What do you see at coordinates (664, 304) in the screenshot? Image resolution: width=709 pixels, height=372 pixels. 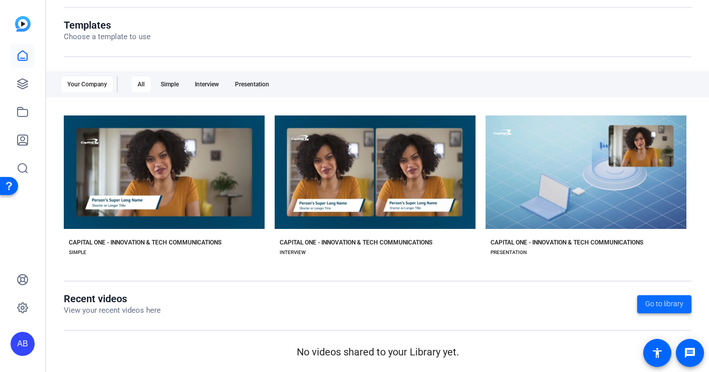 I see `a: Go to library` at bounding box center [664, 304].